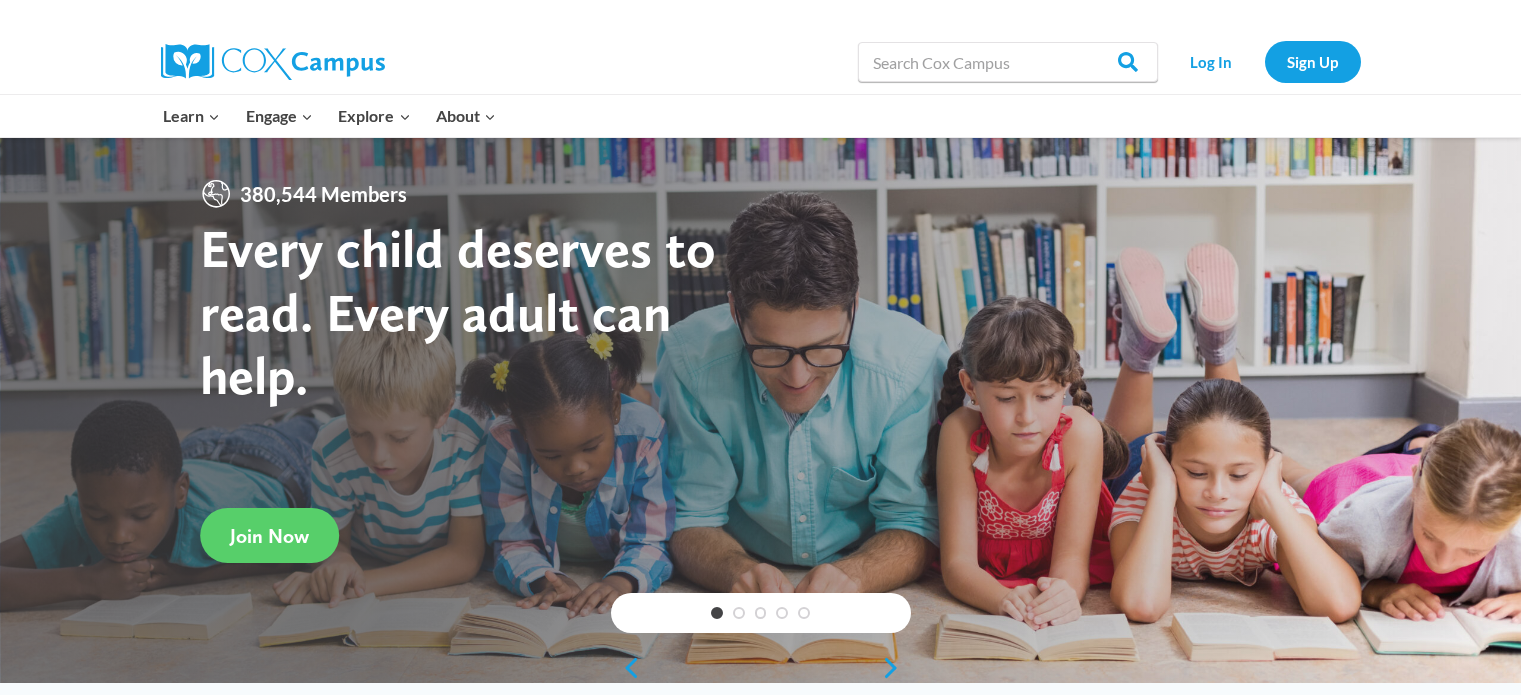 This screenshot has width=1521, height=695. I want to click on input: Search Cox Campus, so click(1008, 62).